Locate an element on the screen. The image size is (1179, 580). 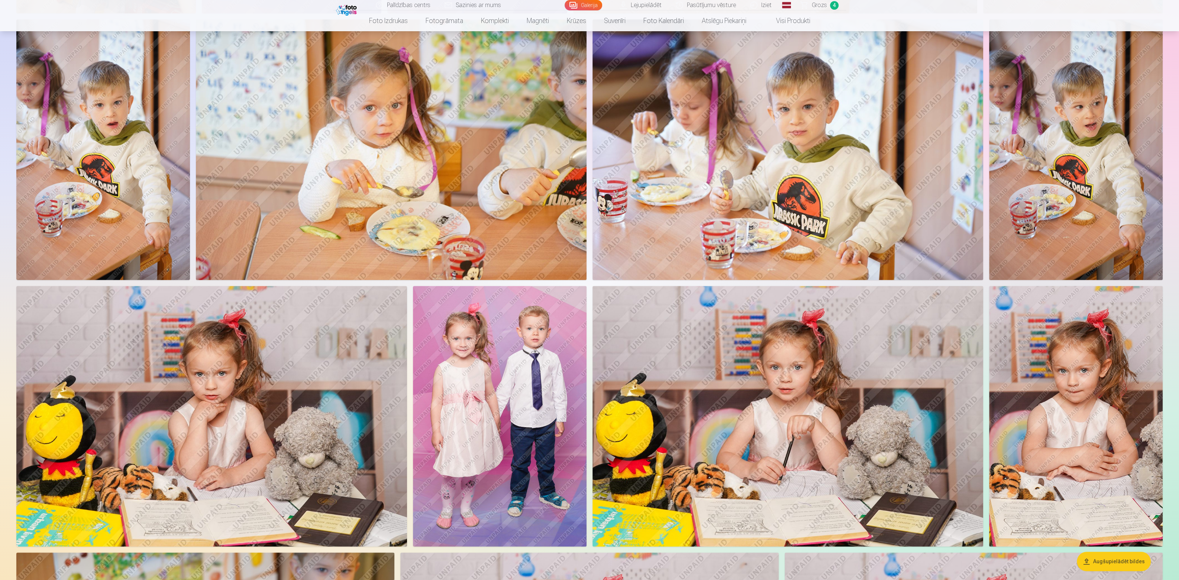
a: Visi produkti is located at coordinates (787, 21).